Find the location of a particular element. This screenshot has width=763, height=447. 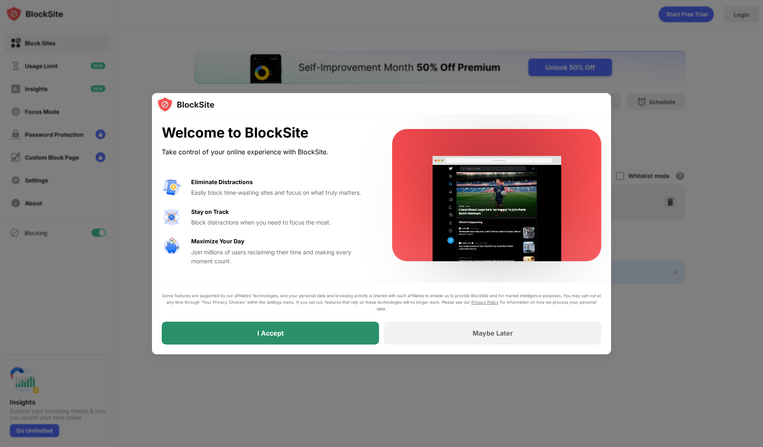

div: Easily block time-wasting sites and focus on what truly matters. is located at coordinates (282, 193).